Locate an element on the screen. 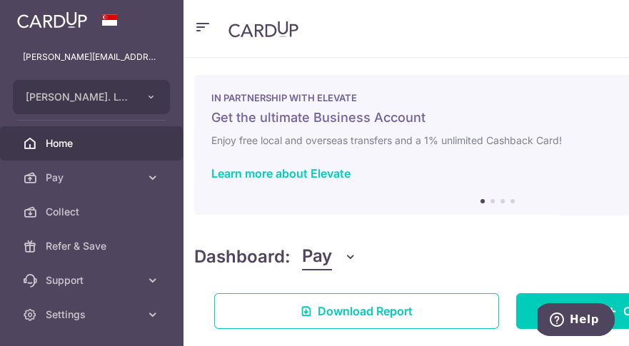 Image resolution: width=629 pixels, height=346 pixels. span: Home is located at coordinates (93, 144).